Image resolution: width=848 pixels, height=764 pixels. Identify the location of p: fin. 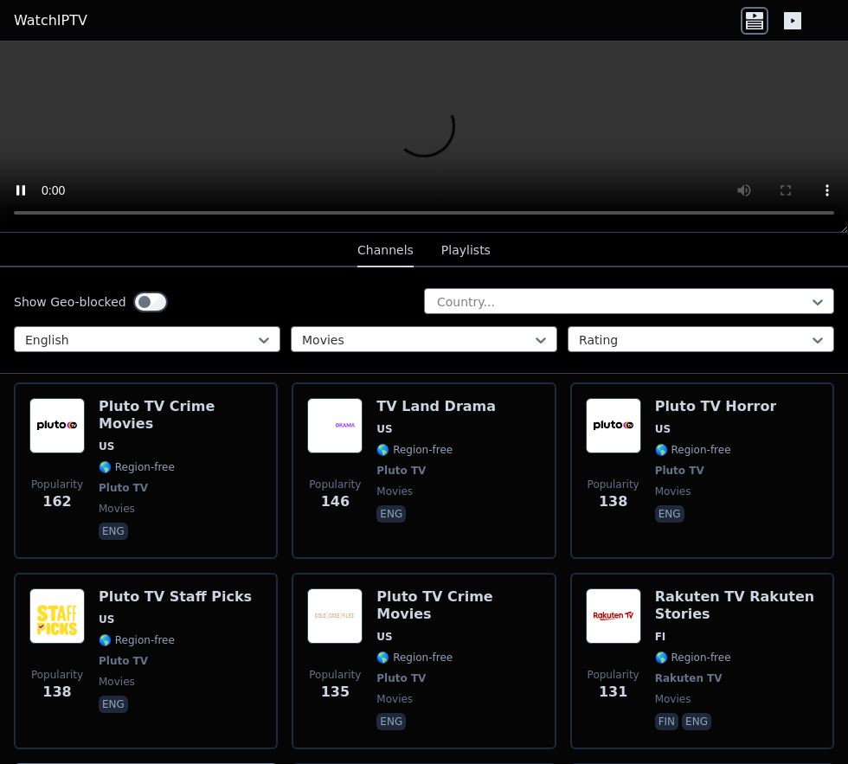
(666, 722).